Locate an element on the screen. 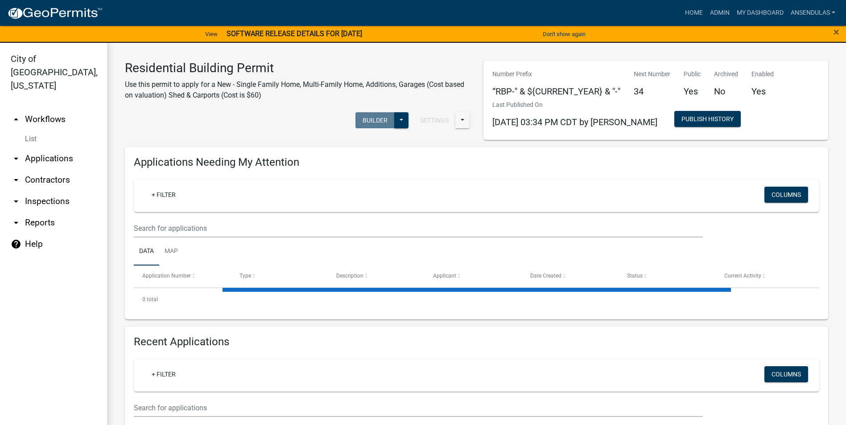 The width and height of the screenshot is (846, 425). h5: 34 is located at coordinates (652, 91).